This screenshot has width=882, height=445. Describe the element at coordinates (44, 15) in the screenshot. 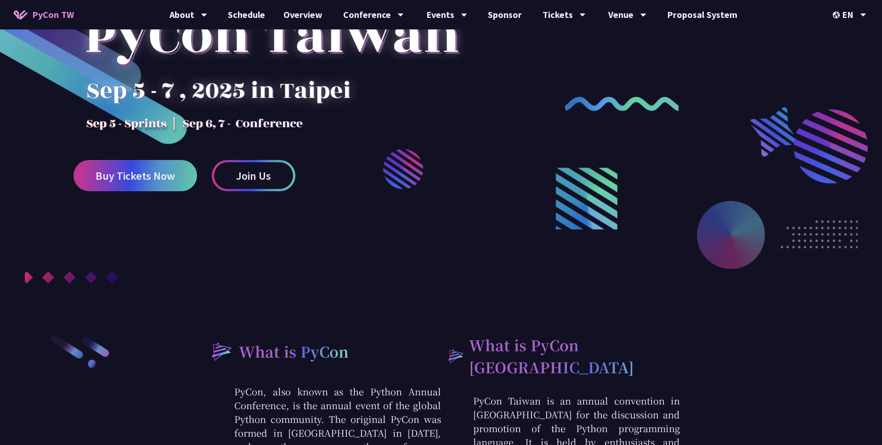

I see `a: PyCon TW` at that location.